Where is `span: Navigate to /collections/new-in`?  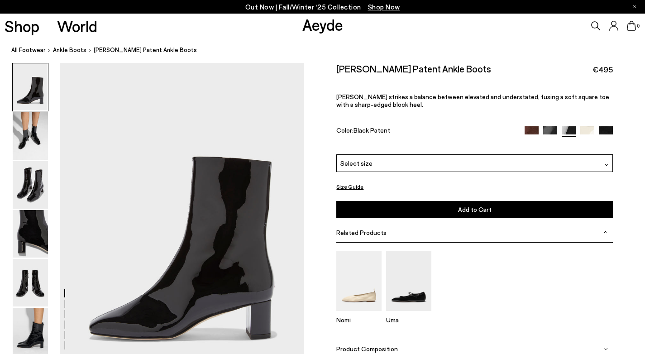 span: Navigate to /collections/new-in is located at coordinates (384, 7).